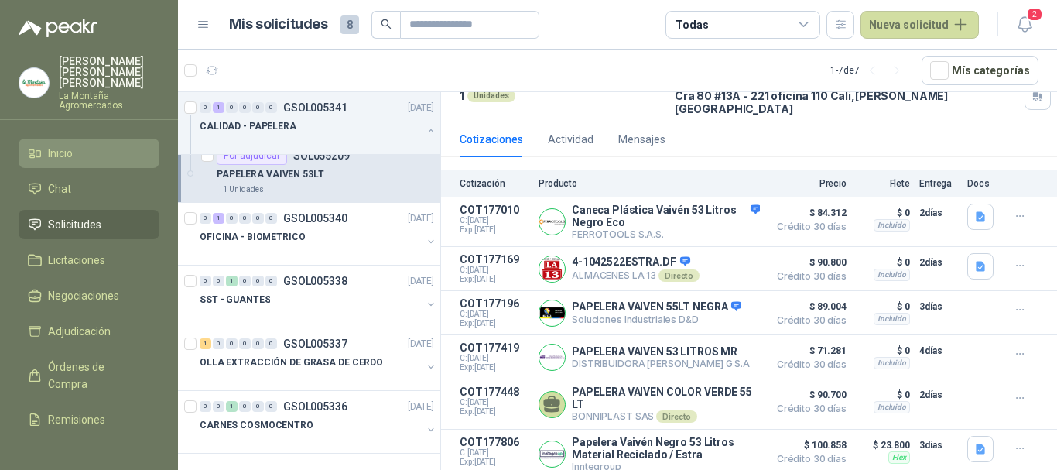  Describe the element at coordinates (661, 351) in the screenshot. I see `p: PAPELERA VAIVEN 53 LITROS MR` at that location.